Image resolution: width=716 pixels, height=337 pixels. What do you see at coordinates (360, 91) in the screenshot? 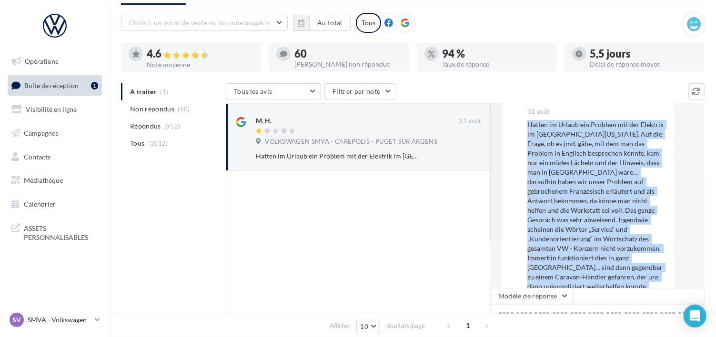
I see `button: Filtrer par note` at bounding box center [360, 91].